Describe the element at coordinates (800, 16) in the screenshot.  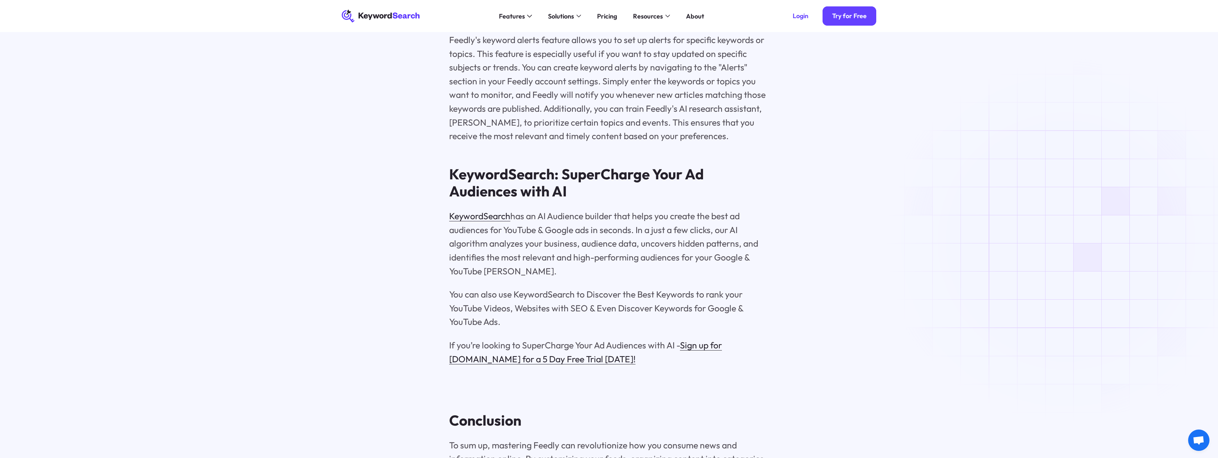
I see `div: Login` at that location.